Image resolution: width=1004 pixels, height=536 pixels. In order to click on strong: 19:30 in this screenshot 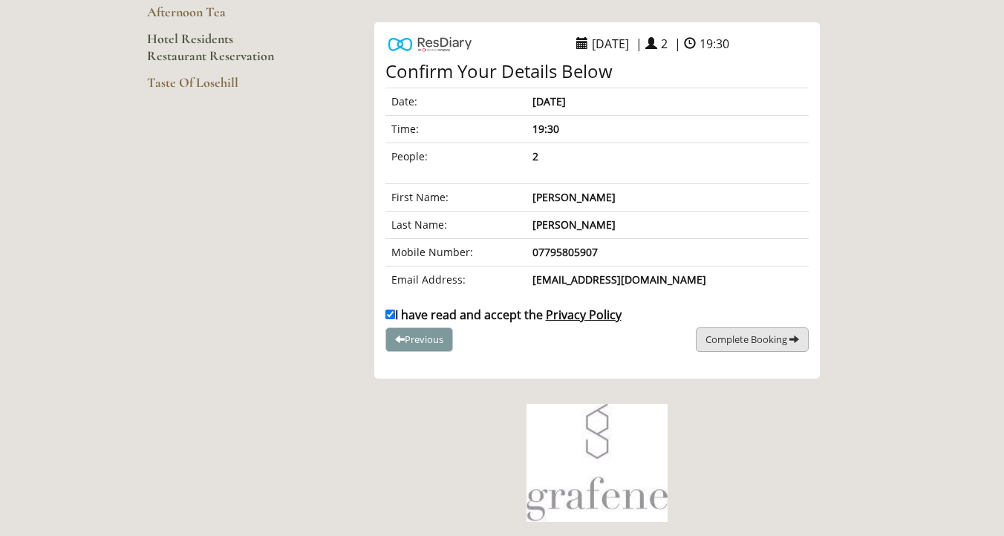, I will do `click(546, 128)`.